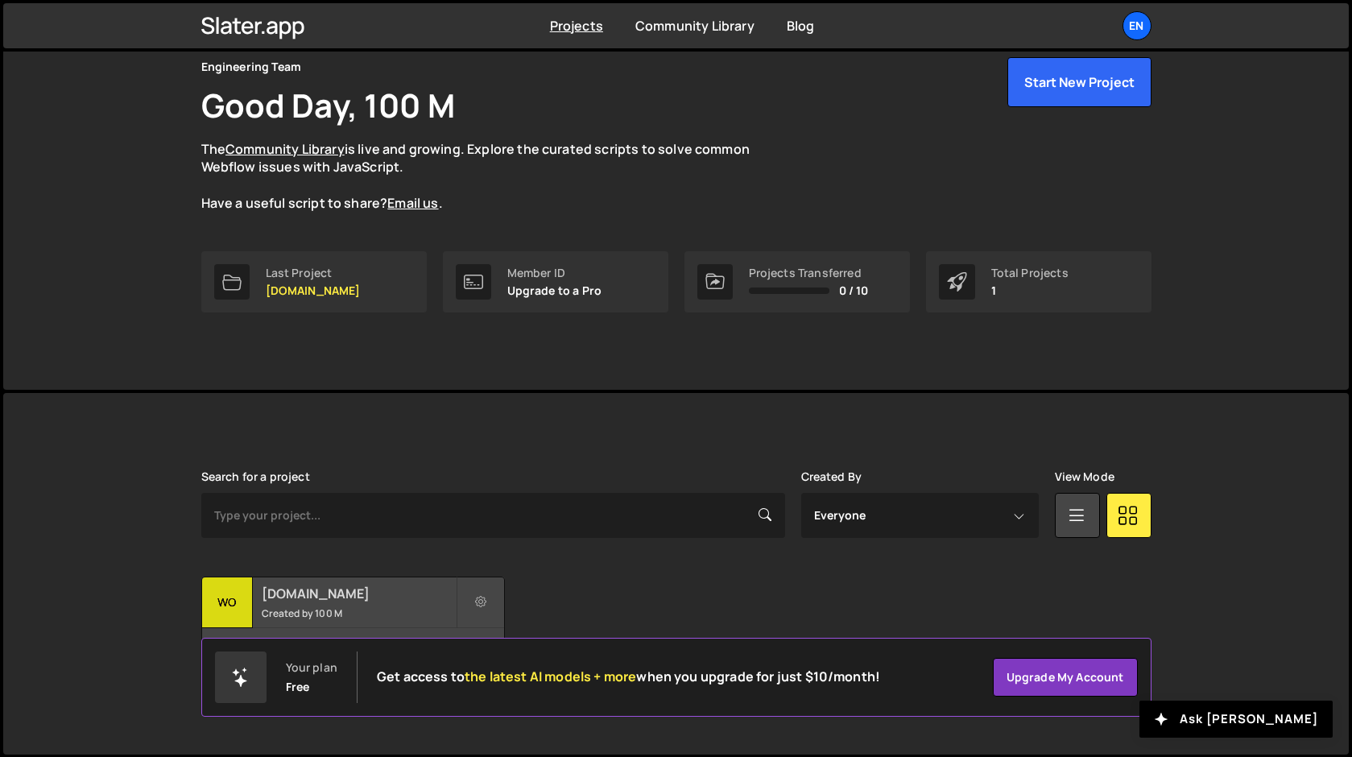 This screenshot has width=1352, height=757. What do you see at coordinates (251, 67) in the screenshot?
I see `div: Engineering Team` at bounding box center [251, 67].